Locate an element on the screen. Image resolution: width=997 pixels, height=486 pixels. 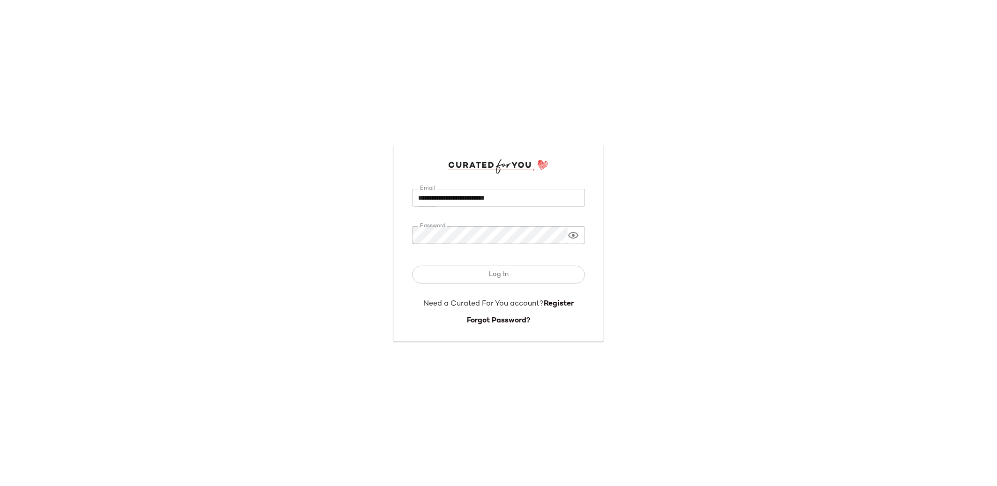
span: Log In is located at coordinates (498, 275).